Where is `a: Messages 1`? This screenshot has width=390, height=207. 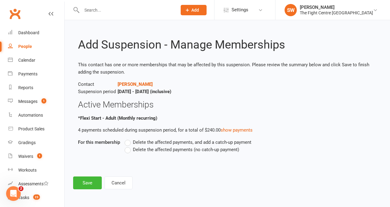
a: Messages 1 is located at coordinates (36, 101).